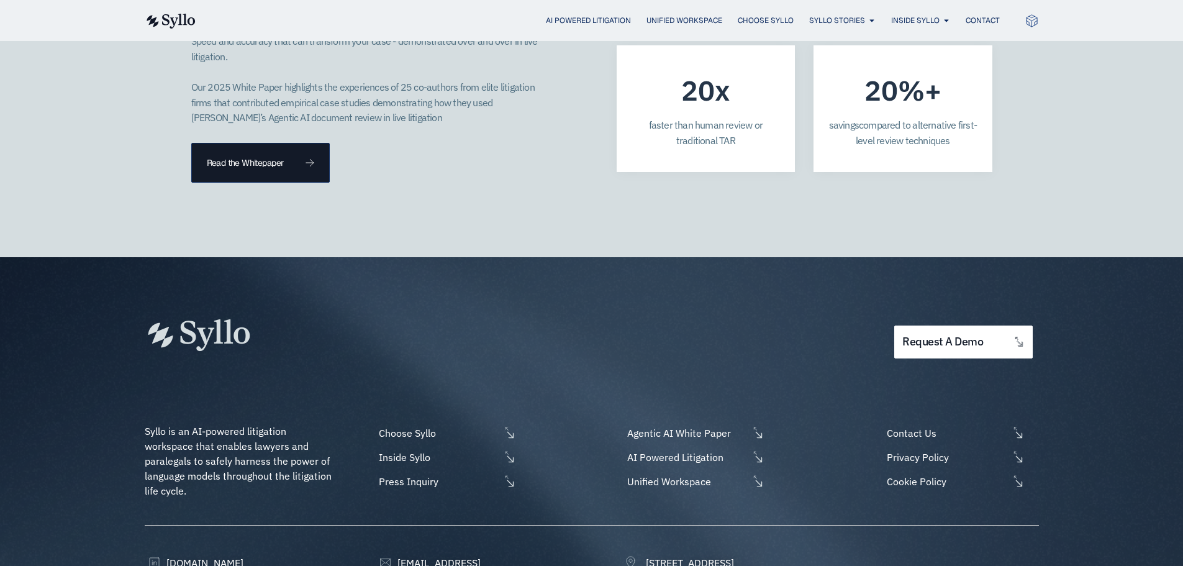 This screenshot has height=566, width=1183. Describe the element at coordinates (245, 163) in the screenshot. I see `span: Read the Whitepaper` at that location.